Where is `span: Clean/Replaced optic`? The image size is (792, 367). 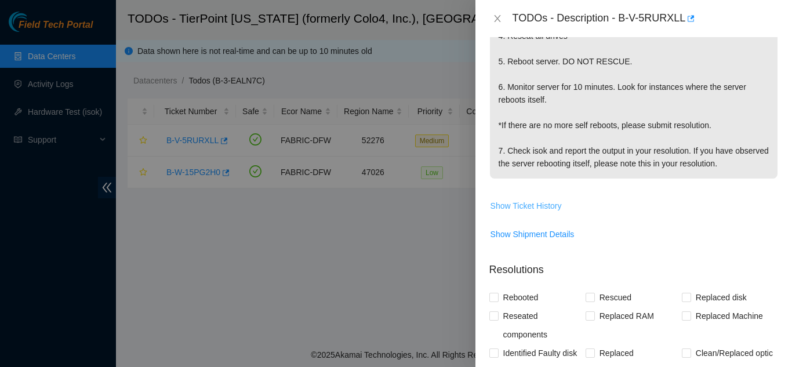 span: Clean/Replaced optic is located at coordinates (734, 353).